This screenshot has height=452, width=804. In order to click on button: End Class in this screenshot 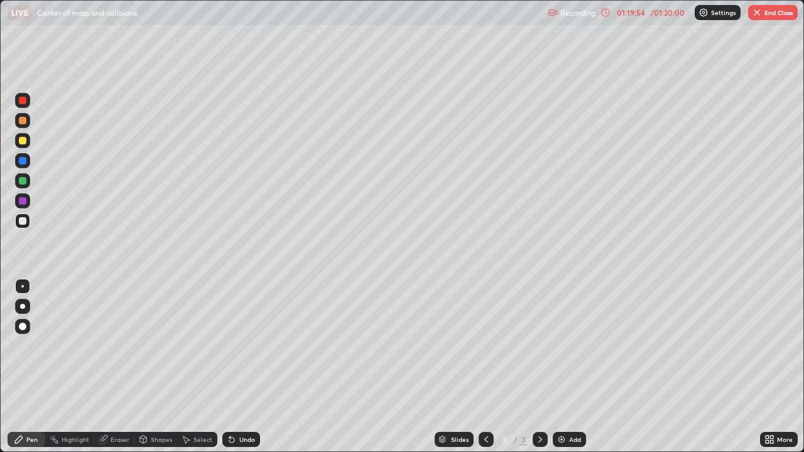, I will do `click(773, 13)`.